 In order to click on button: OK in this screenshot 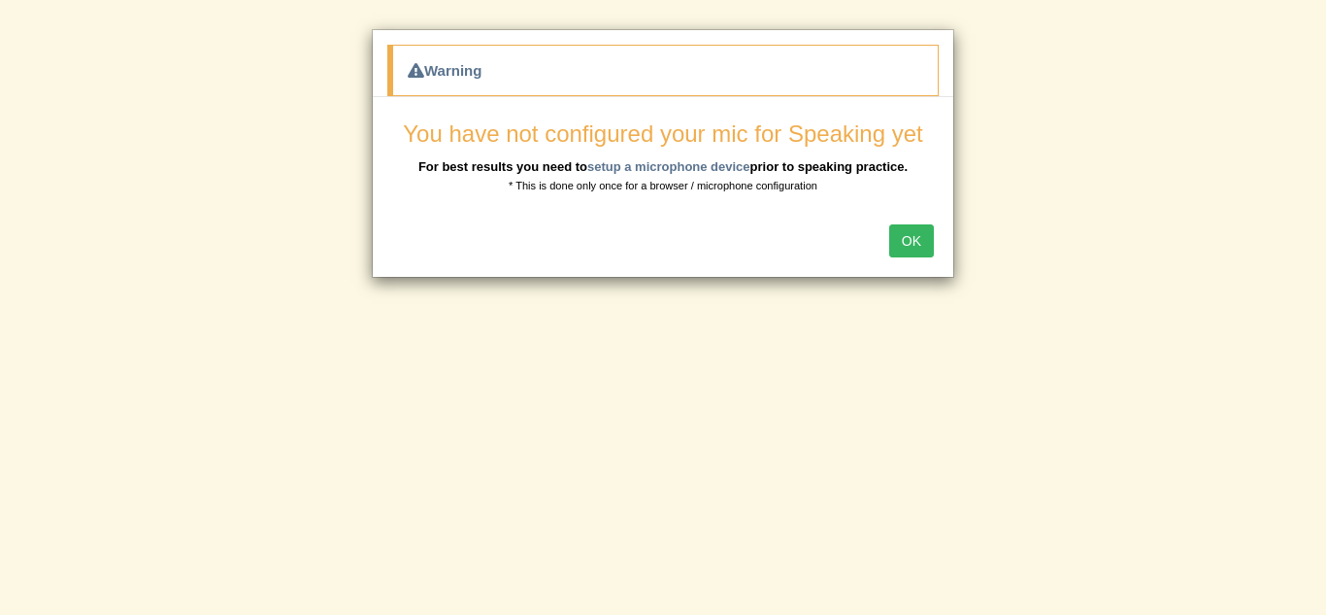, I will do `click(912, 241)`.